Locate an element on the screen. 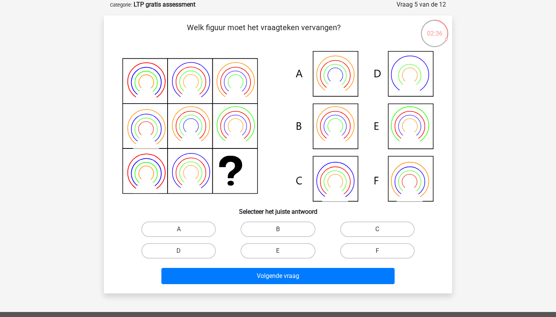 The width and height of the screenshot is (556, 317). p: Welk figuur moet het vraagteken vervangen? is located at coordinates (263, 33).